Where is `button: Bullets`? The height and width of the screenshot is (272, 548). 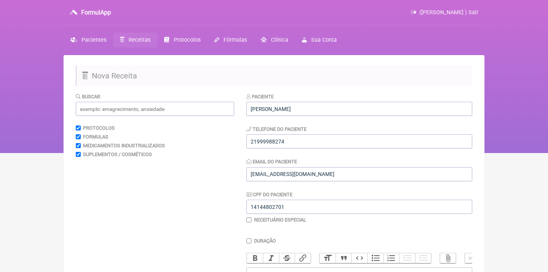 button: Bullets is located at coordinates (376, 258).